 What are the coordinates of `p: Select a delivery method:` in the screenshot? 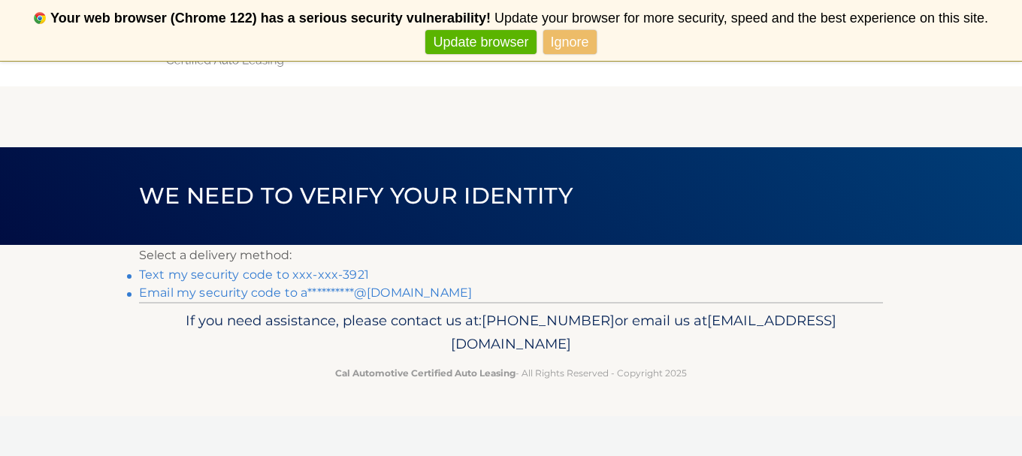 It's located at (511, 255).